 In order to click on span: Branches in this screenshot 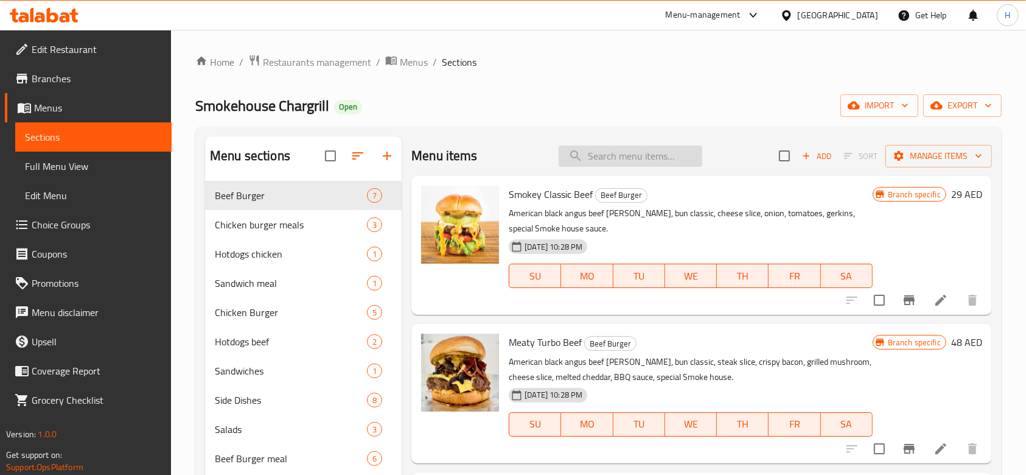, I will do `click(97, 79)`.